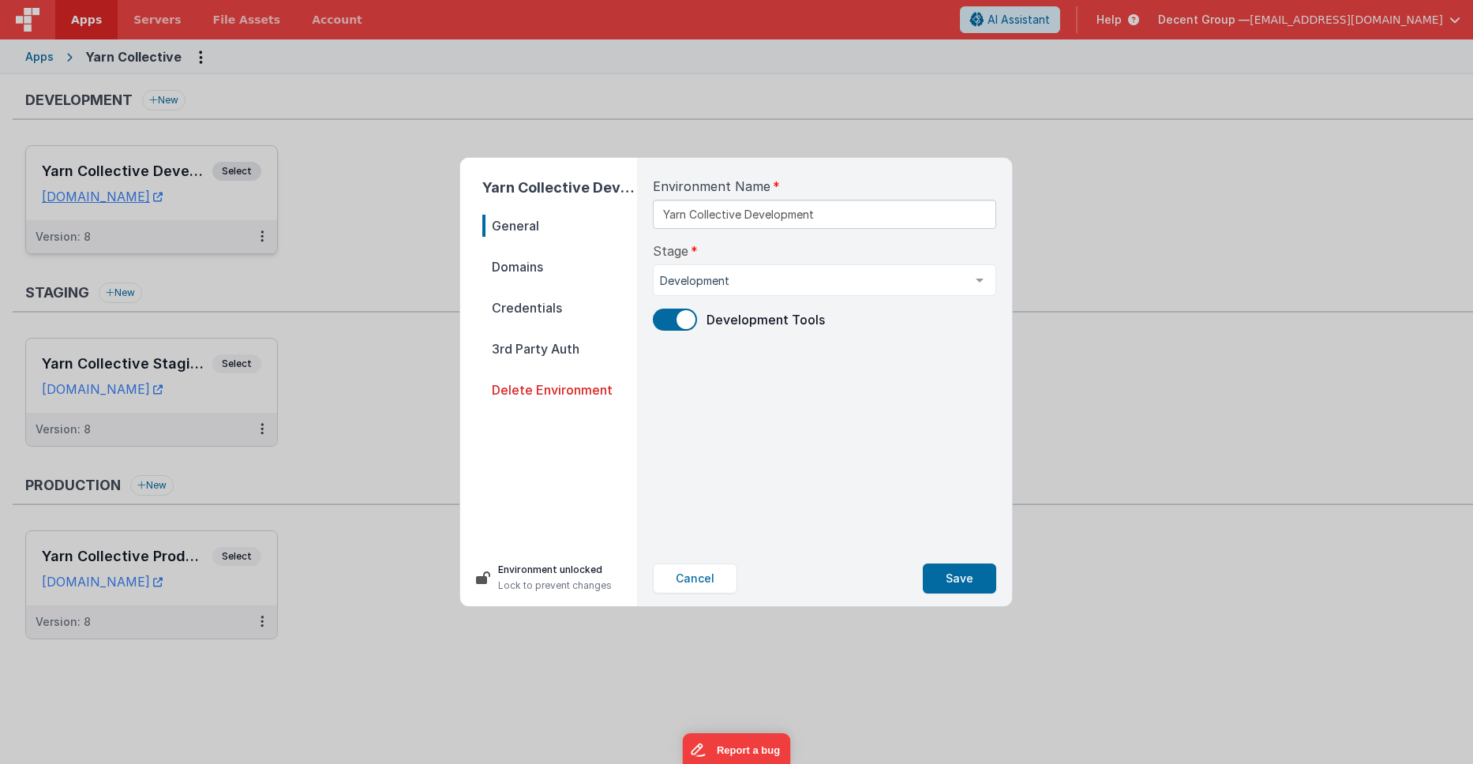 The width and height of the screenshot is (1473, 764). I want to click on span: General, so click(560, 226).